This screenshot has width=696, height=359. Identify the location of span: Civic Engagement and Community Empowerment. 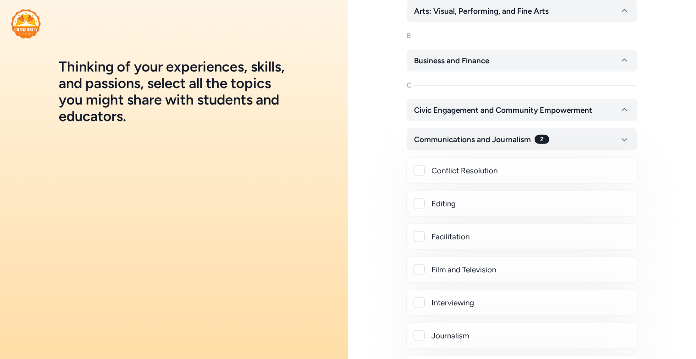
(503, 110).